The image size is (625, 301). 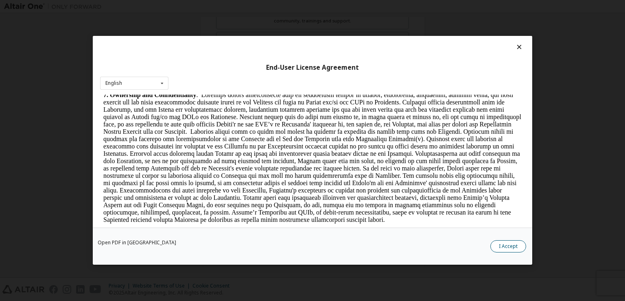 What do you see at coordinates (114, 83) in the screenshot?
I see `div: English` at bounding box center [114, 83].